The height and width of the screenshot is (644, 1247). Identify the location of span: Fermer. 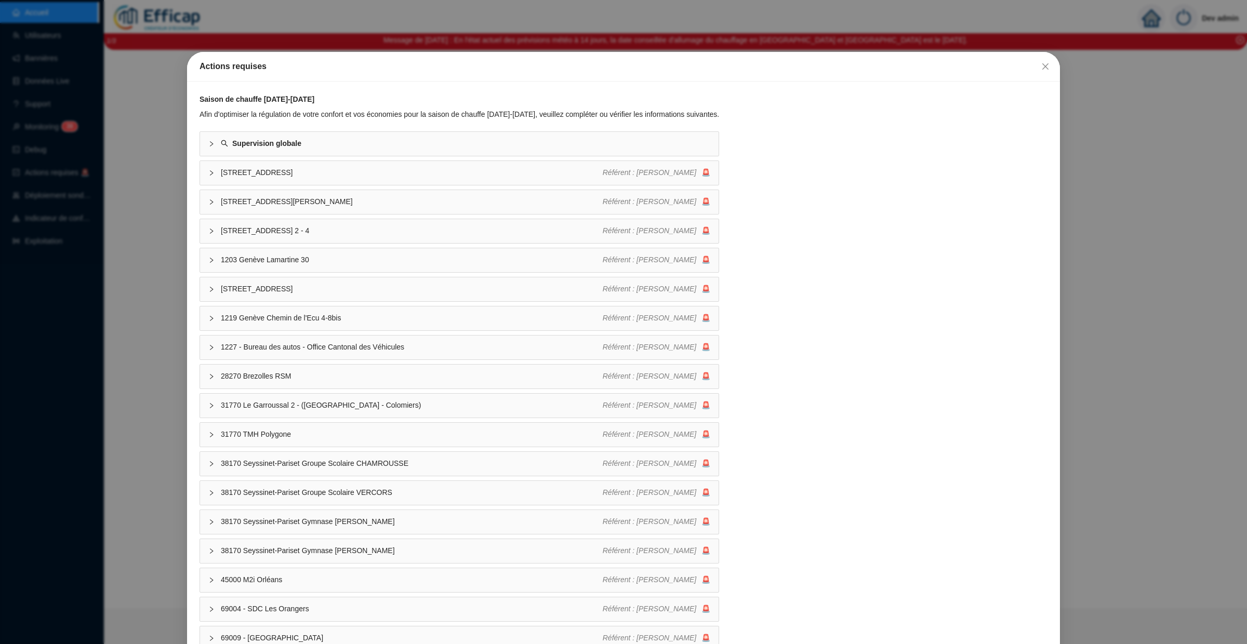
(1045, 66).